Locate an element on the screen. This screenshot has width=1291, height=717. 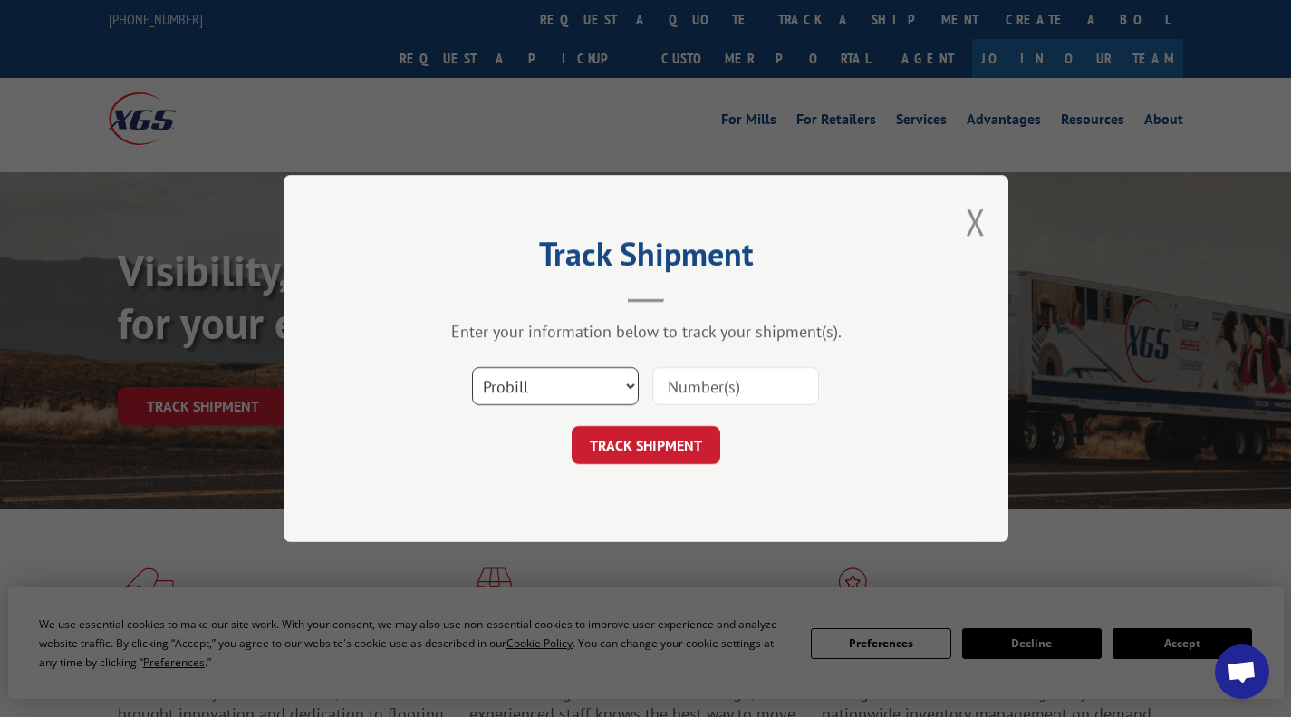
button: Close modal is located at coordinates (976, 221).